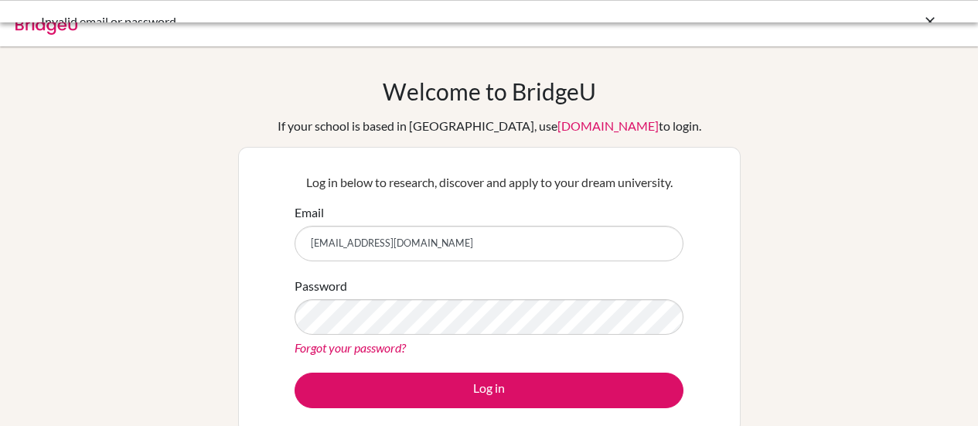 The width and height of the screenshot is (978, 426). Describe the element at coordinates (489, 390) in the screenshot. I see `button: Log in` at that location.